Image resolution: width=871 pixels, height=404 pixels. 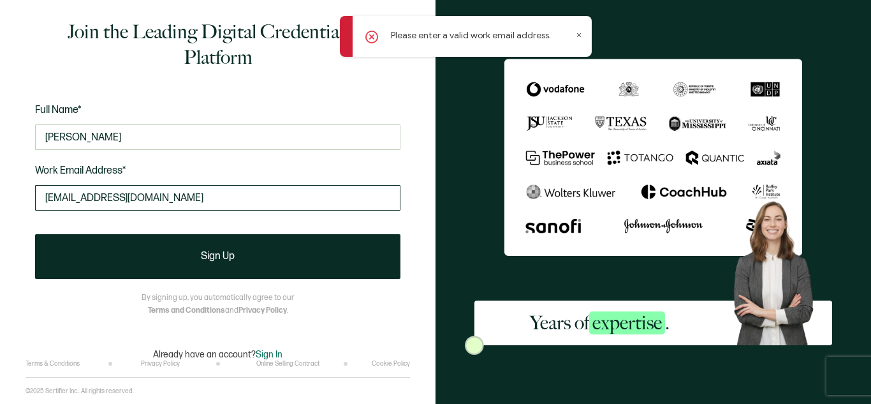 I want to click on span: Sign In, so click(x=269, y=354).